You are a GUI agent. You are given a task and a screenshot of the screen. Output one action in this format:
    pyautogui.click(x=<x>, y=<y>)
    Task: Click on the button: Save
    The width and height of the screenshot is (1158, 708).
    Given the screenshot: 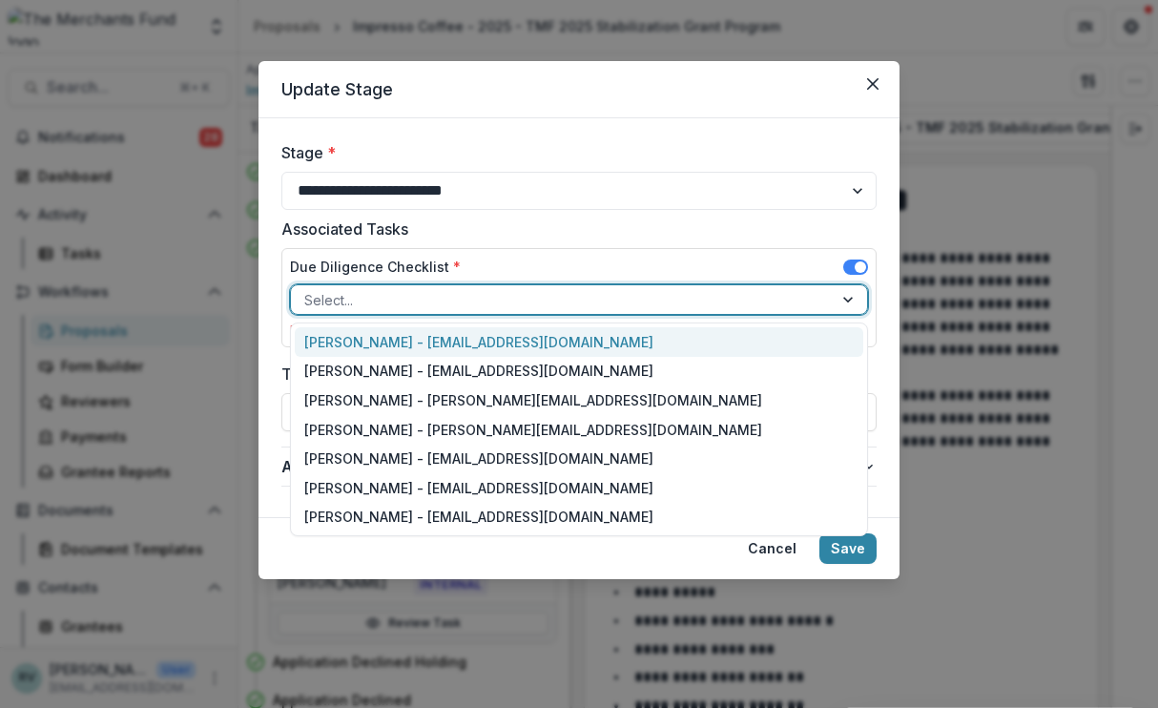 What is the action you would take?
    pyautogui.click(x=848, y=548)
    